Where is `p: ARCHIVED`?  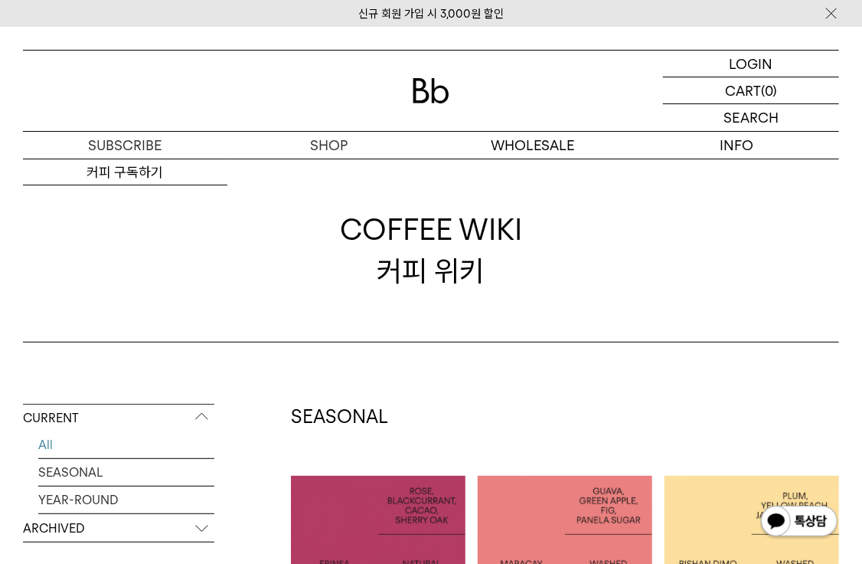 p: ARCHIVED is located at coordinates (119, 528).